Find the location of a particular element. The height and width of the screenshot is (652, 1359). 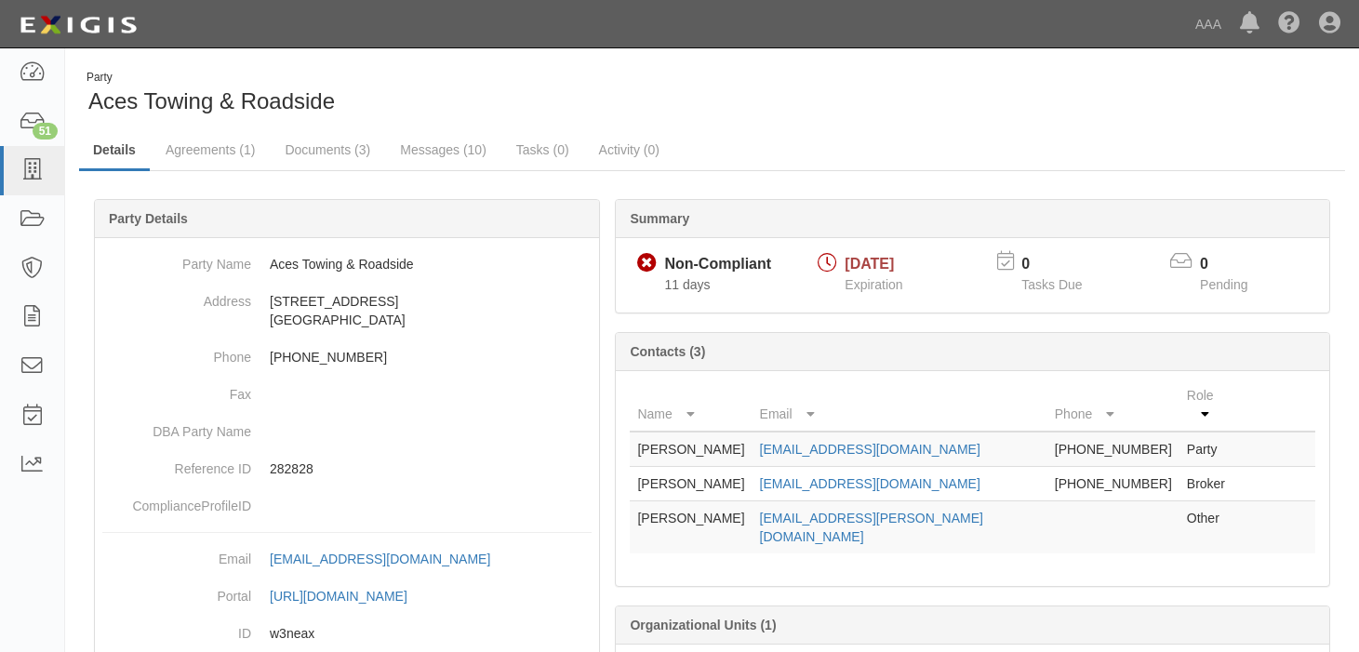

div: Aces Towing & Roadside is located at coordinates (389, 93).